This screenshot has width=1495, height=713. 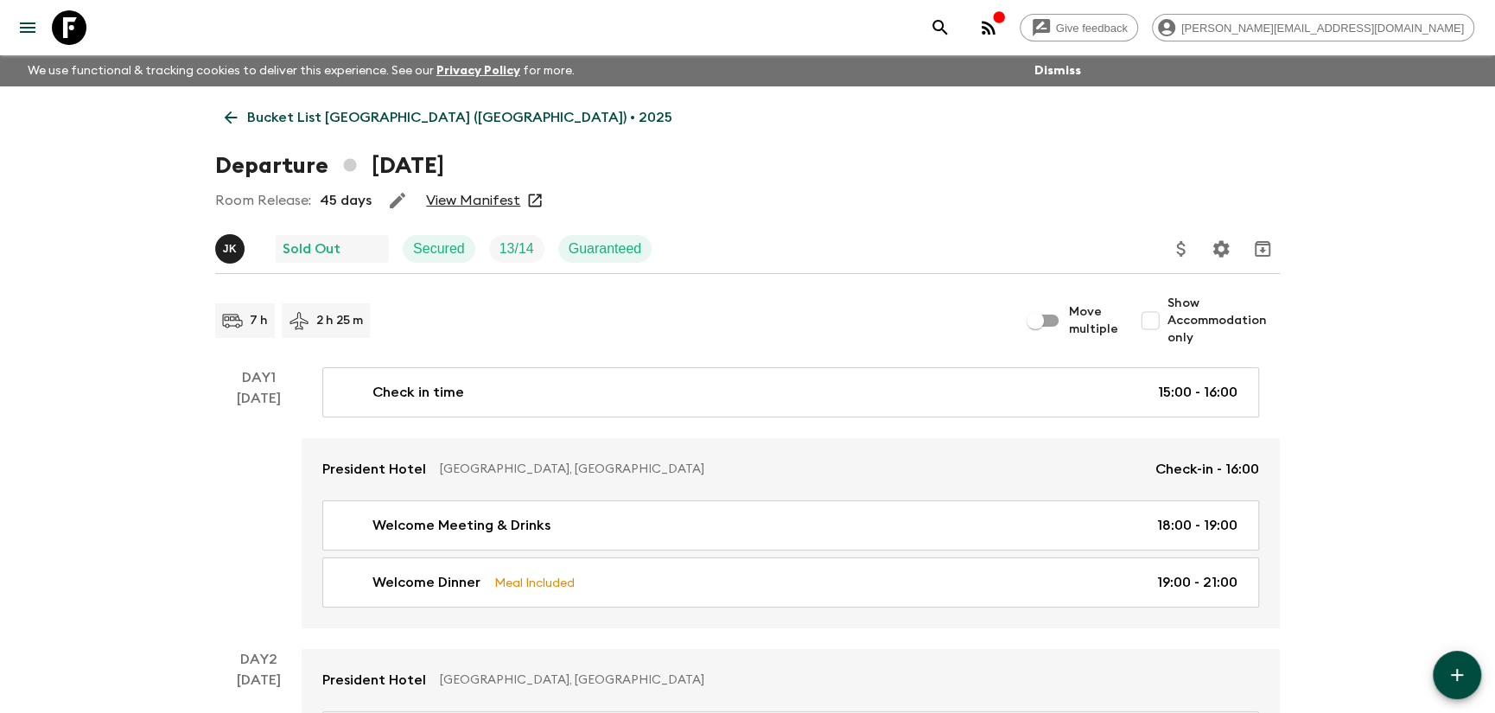 What do you see at coordinates (605, 249) in the screenshot?
I see `p: Guaranteed` at bounding box center [605, 249].